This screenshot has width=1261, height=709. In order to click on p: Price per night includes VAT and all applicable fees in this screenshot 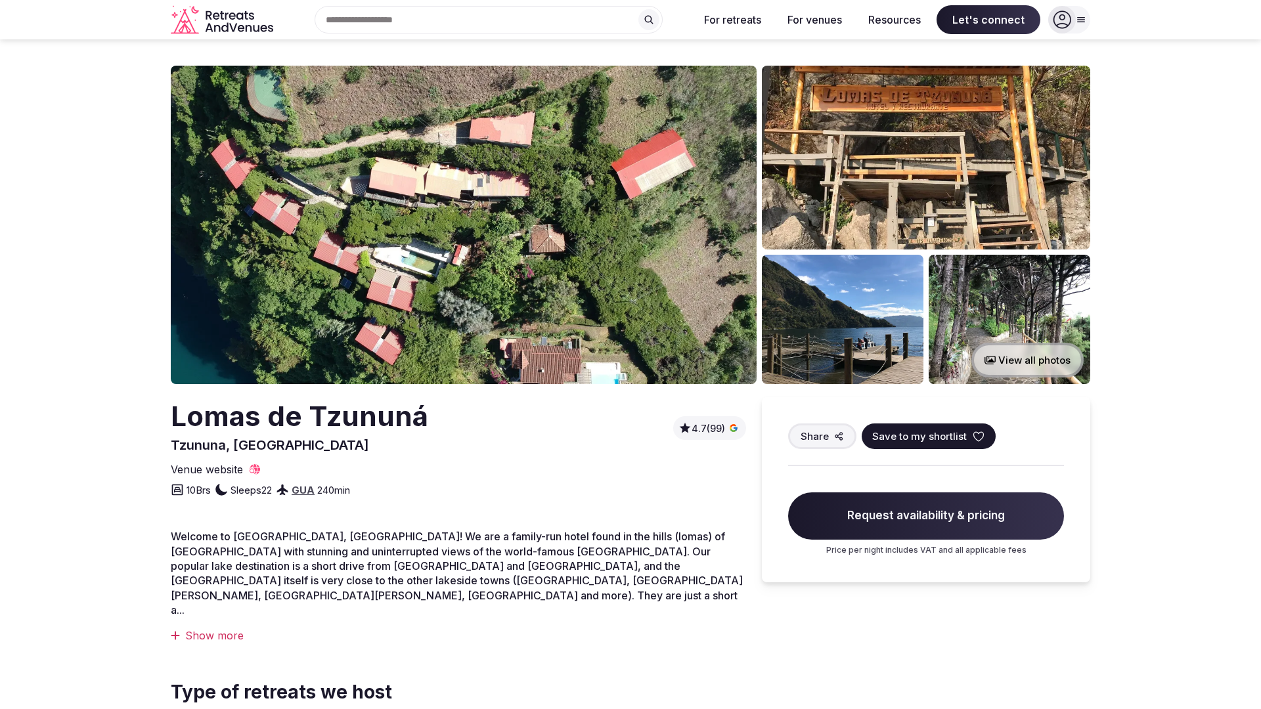, I will do `click(926, 550)`.